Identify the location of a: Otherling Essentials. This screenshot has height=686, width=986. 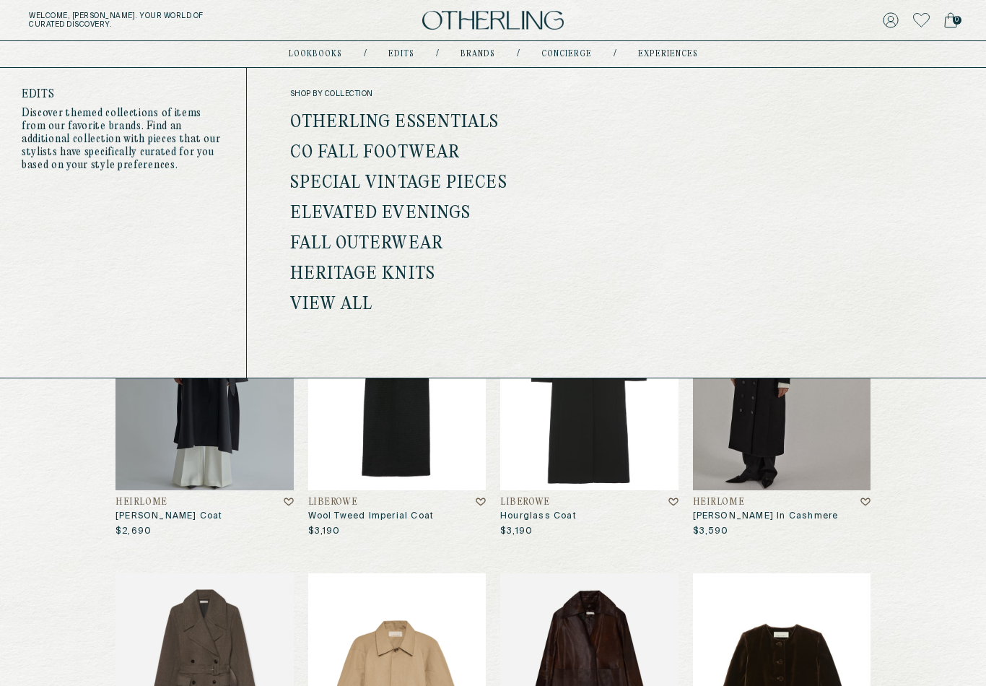
(395, 123).